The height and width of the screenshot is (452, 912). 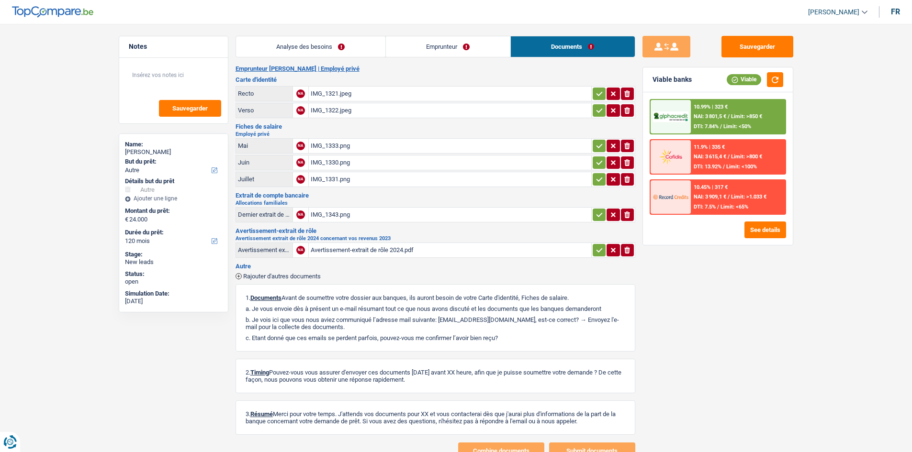 I want to click on div: Détails but du prêt, so click(x=173, y=181).